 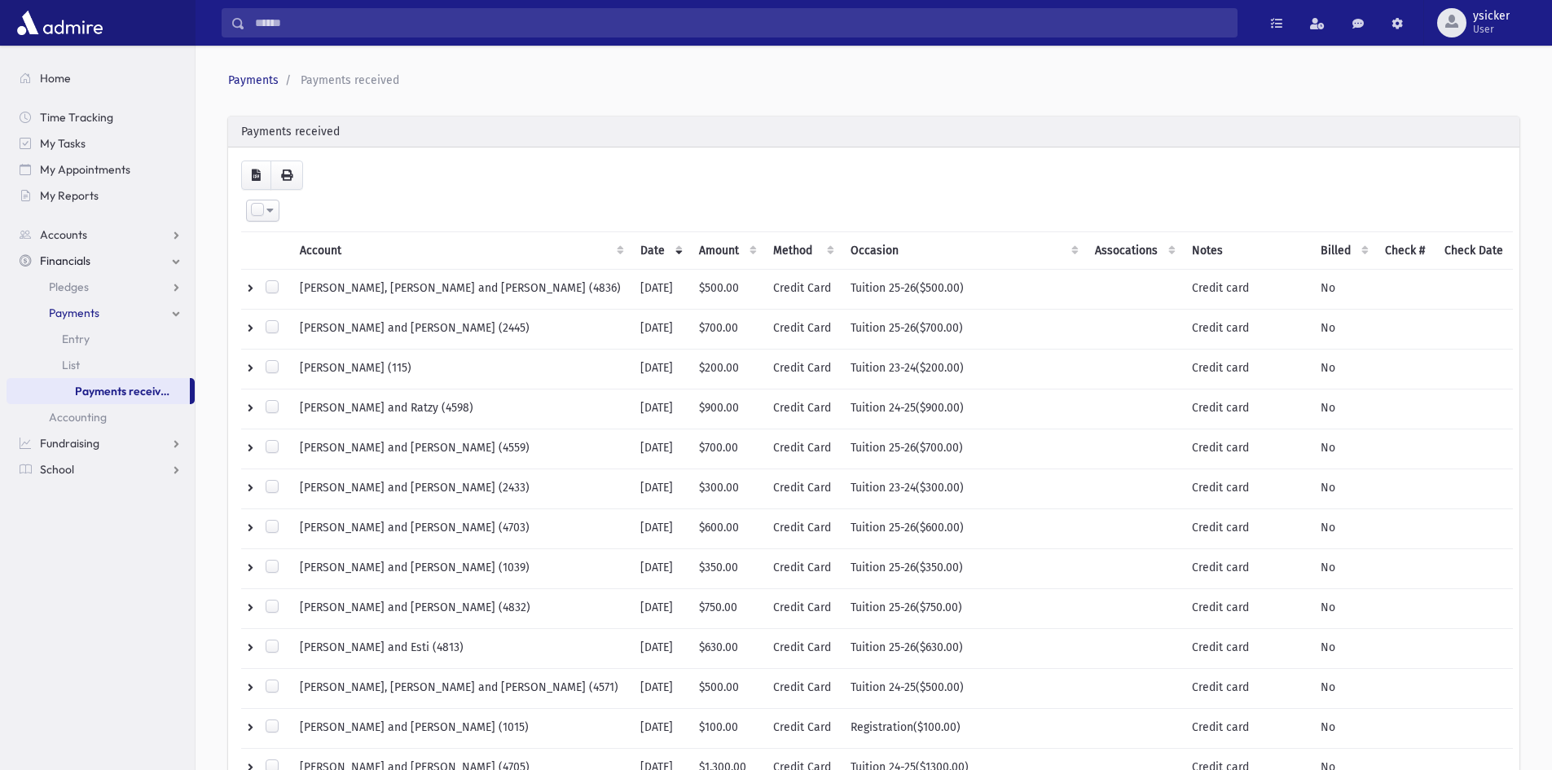 I want to click on span: Financials, so click(x=65, y=261).